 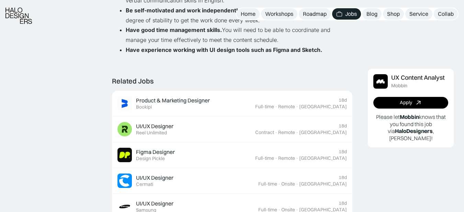 I want to click on div: Collab, so click(x=446, y=14).